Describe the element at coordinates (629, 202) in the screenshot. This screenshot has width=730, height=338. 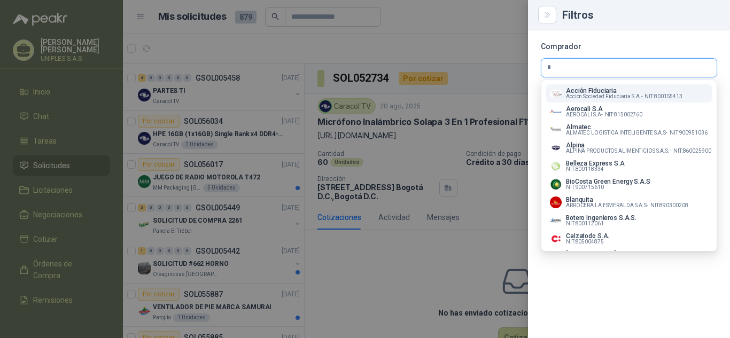
I see `button: Company LogoBlanquitaARROCERA LA ESMERALDA S.A.S-NIT:890300208` at that location.